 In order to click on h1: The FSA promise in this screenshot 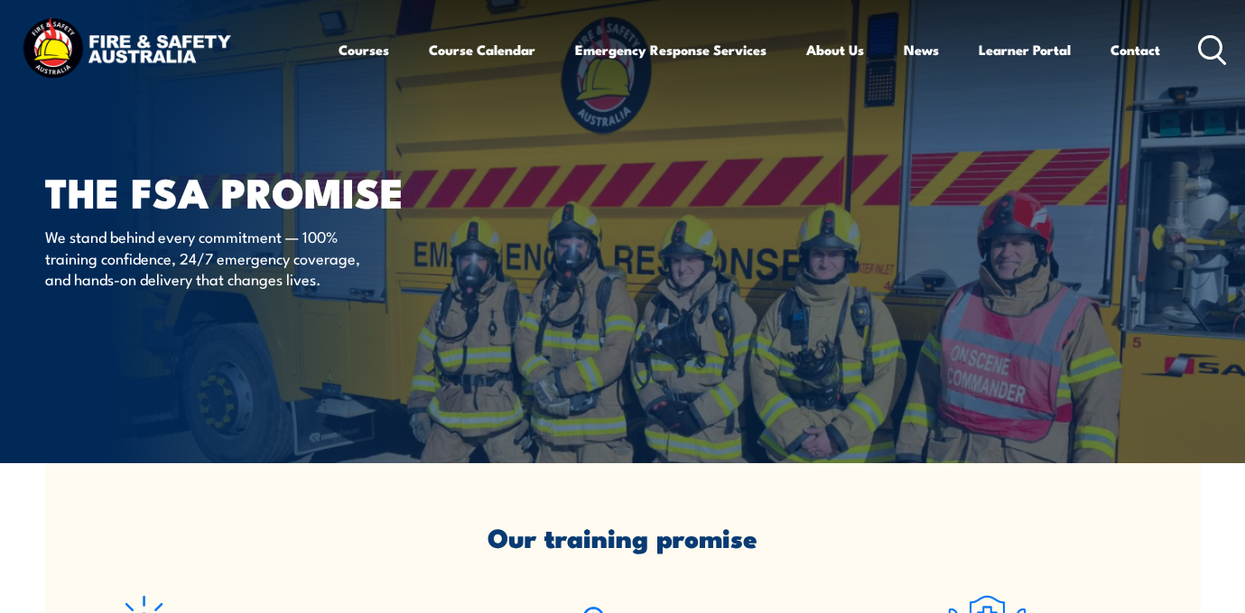, I will do `click(268, 191)`.